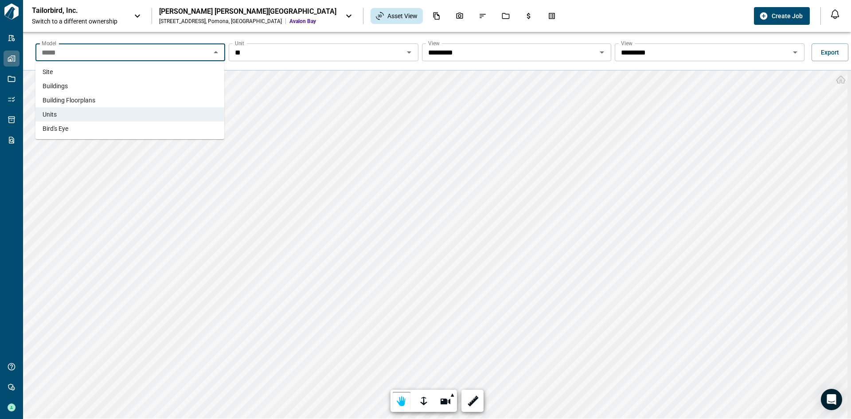 This screenshot has height=419, width=851. I want to click on span: Site, so click(47, 72).